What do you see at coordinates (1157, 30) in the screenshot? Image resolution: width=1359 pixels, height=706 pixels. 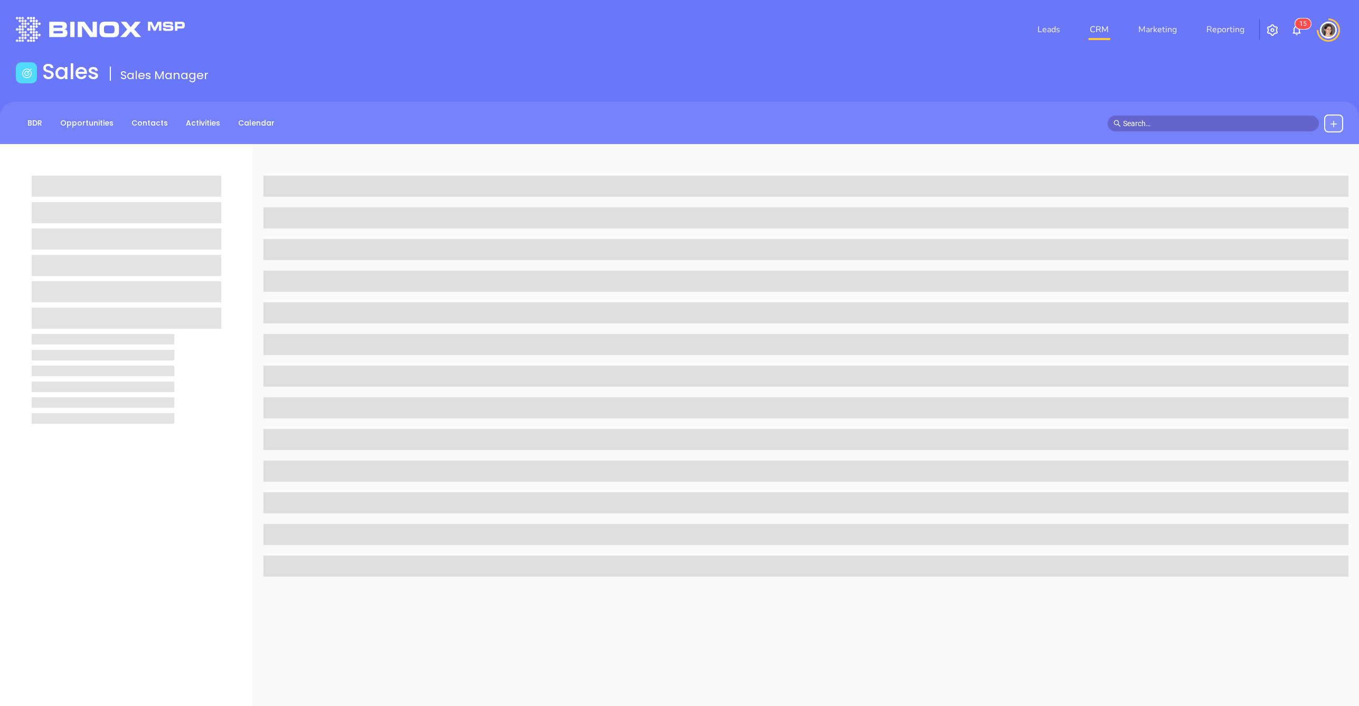 I see `a: Marketing` at bounding box center [1157, 30].